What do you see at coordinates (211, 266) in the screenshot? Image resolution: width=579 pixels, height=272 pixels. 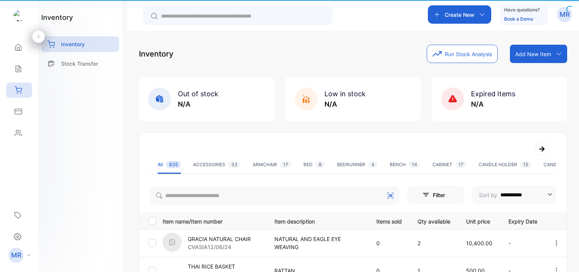 I see `p: THAI RICE BASKET` at bounding box center [211, 266].